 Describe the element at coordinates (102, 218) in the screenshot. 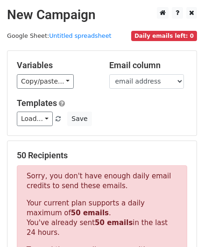

I see `p: Your current plan supports a daily maximum of . You've already sent in the last 24 hours.` at that location.